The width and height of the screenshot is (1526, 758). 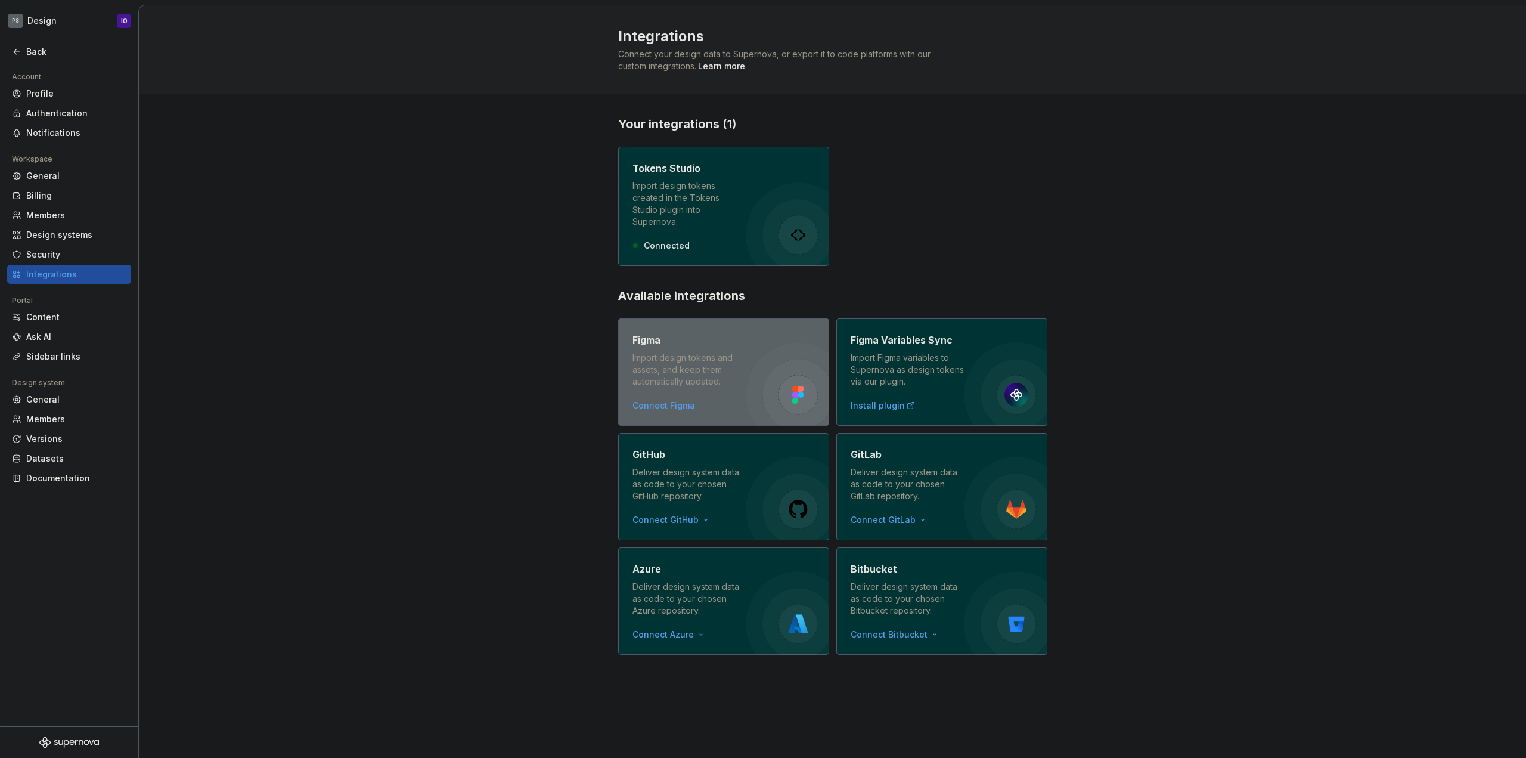 I want to click on div: Deliver design system data as code to your chosen Azure repository., so click(x=689, y=598).